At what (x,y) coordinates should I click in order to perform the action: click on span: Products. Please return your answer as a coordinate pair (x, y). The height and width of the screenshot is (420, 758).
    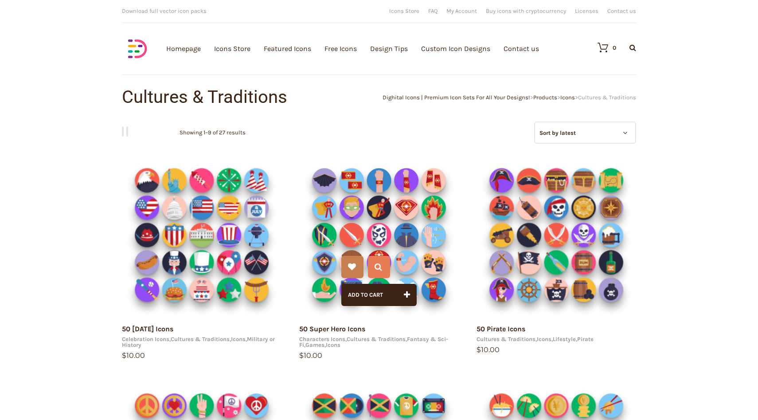
    Looking at the image, I should click on (546, 97).